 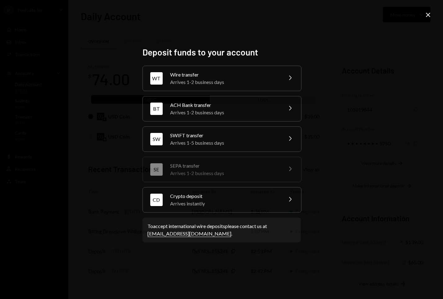 What do you see at coordinates (222, 52) in the screenshot?
I see `h2: Deposit funds to your account` at bounding box center [222, 52].